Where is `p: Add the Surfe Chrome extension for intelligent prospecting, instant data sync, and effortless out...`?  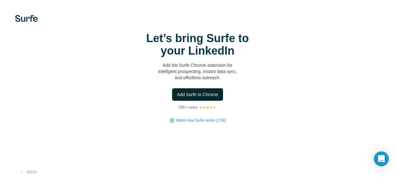
p: Add the Surfe Chrome extension for intelligent prospecting, instant data sync, and effortless out... is located at coordinates (197, 71).